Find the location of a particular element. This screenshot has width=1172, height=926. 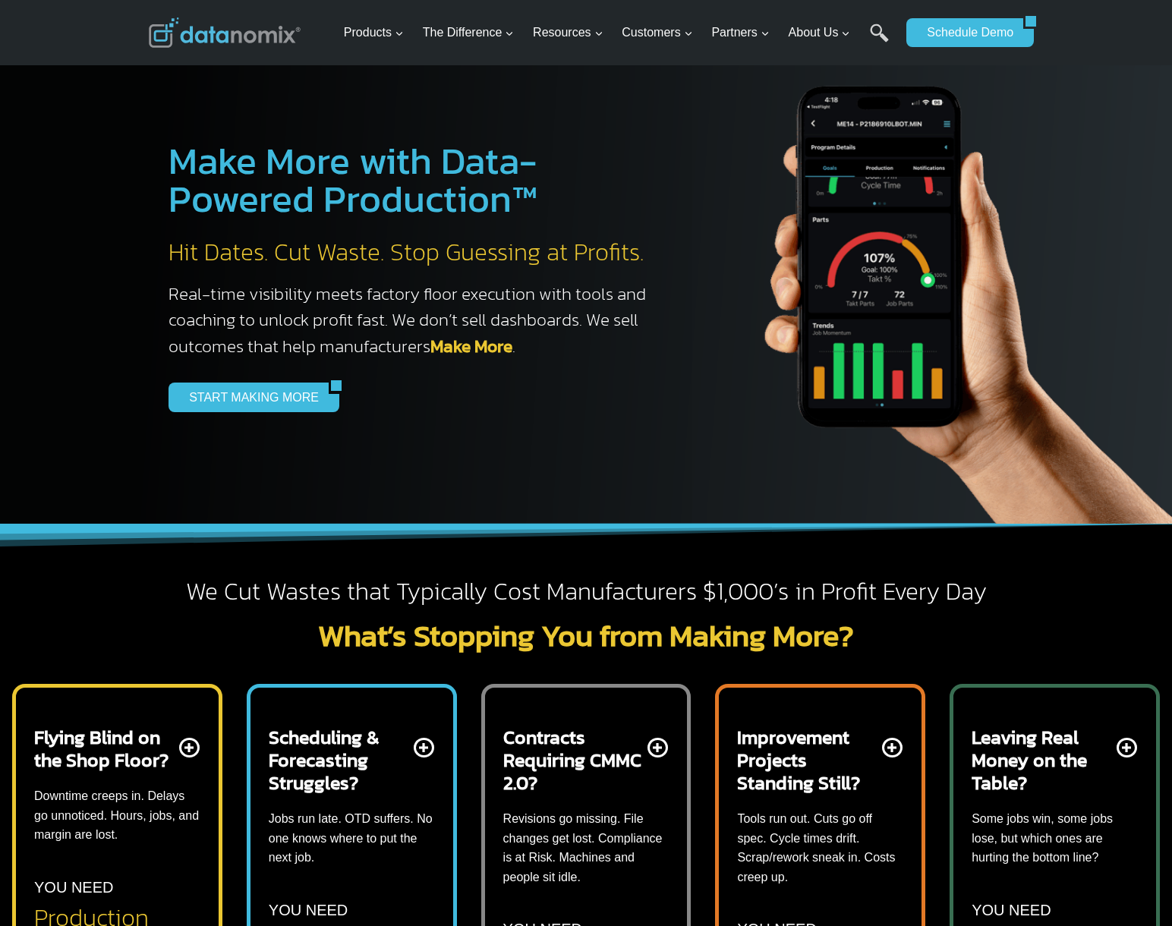

p: Revisions go missing. File changes get lost. Compliance is at Risk. Machines and people sit idle. is located at coordinates (586, 848).